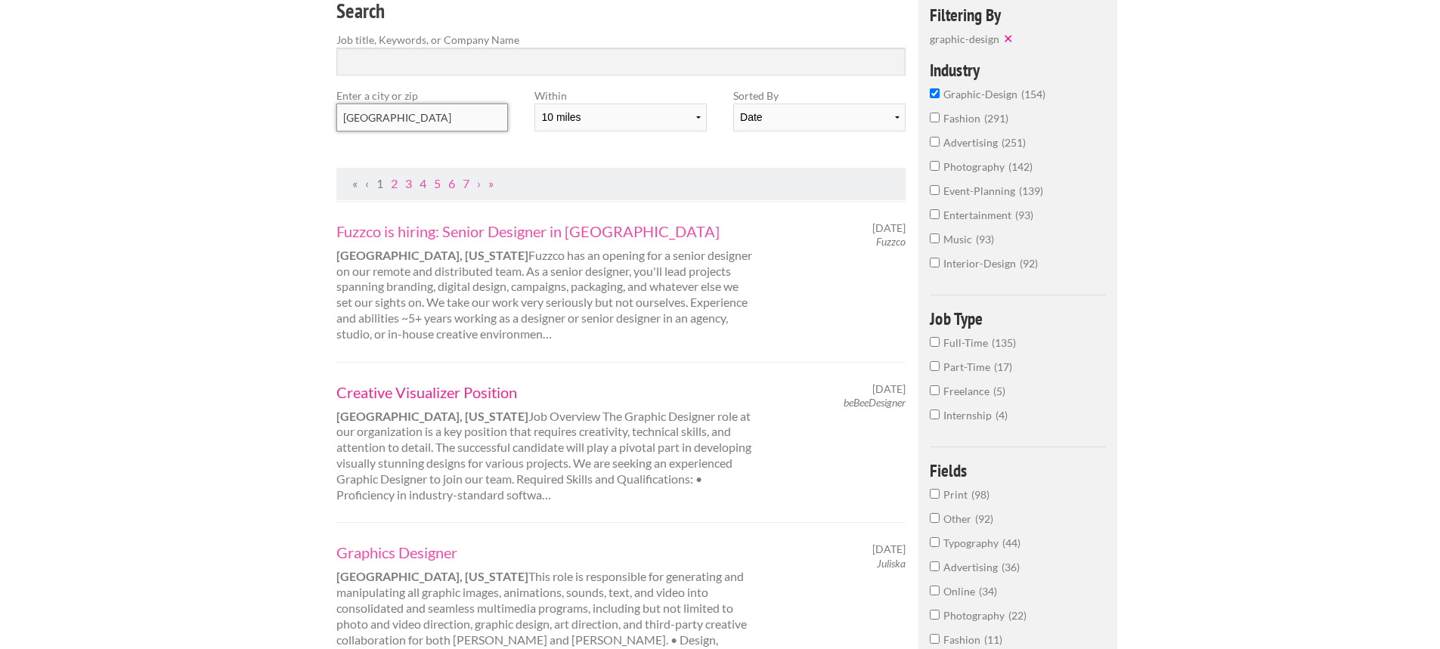  What do you see at coordinates (934, 518) in the screenshot?
I see `input: Other92` at bounding box center [934, 518].